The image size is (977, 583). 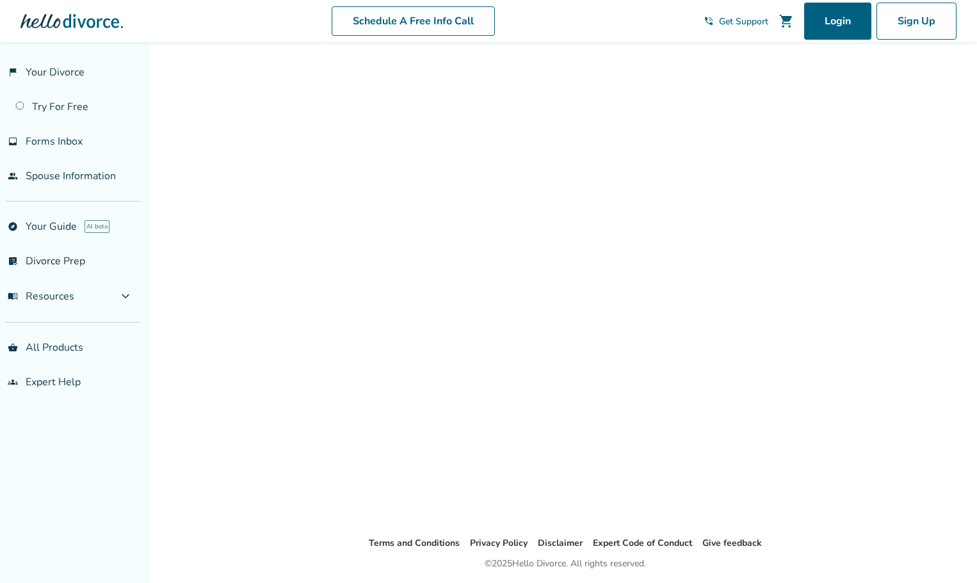 What do you see at coordinates (499, 543) in the screenshot?
I see `a: Privacy Policy` at bounding box center [499, 543].